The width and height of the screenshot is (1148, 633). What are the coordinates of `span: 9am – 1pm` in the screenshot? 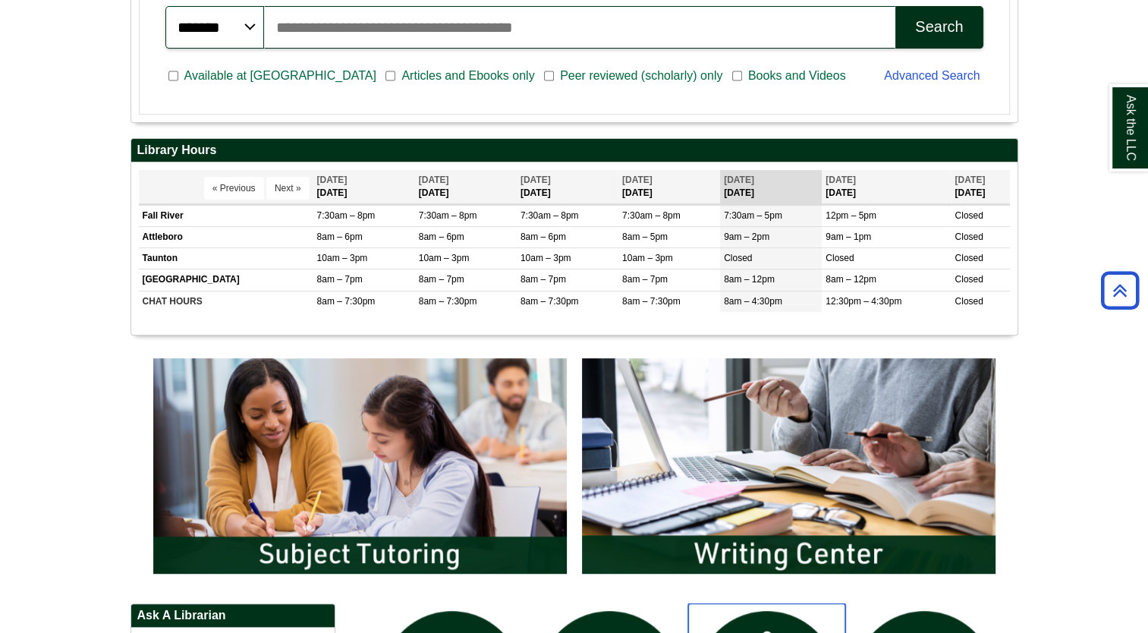 It's located at (848, 237).